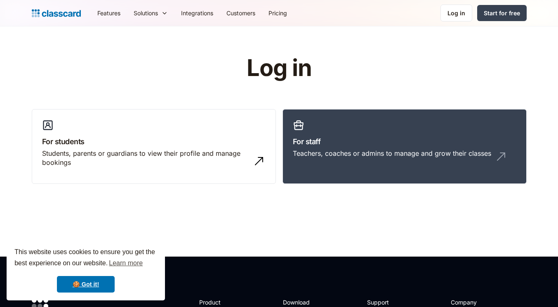 This screenshot has width=558, height=307. I want to click on a: Integrations, so click(197, 13).